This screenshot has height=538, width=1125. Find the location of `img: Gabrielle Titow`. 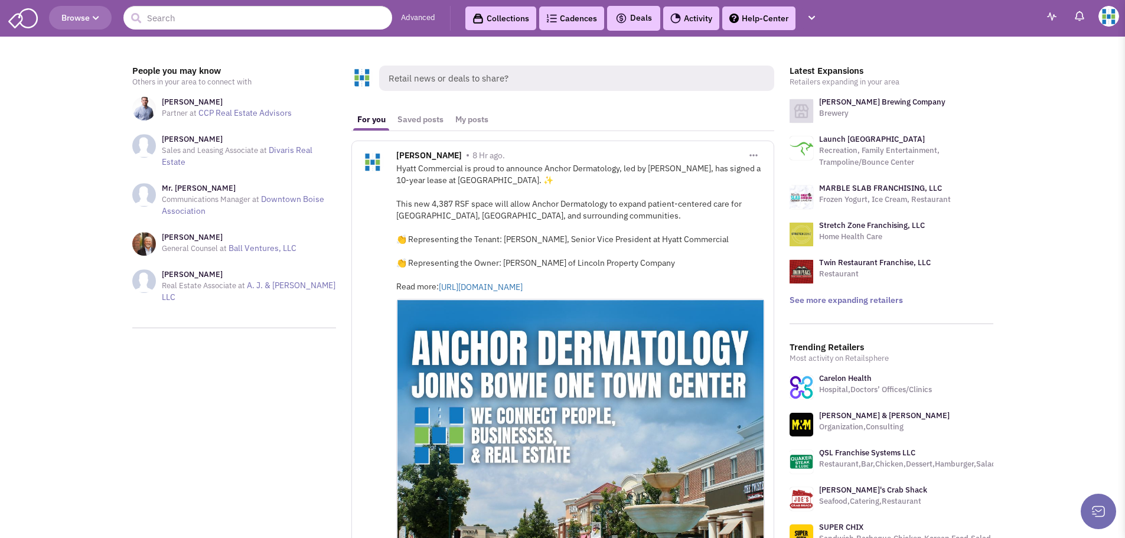

img: Gabrielle Titow is located at coordinates (1109, 16).